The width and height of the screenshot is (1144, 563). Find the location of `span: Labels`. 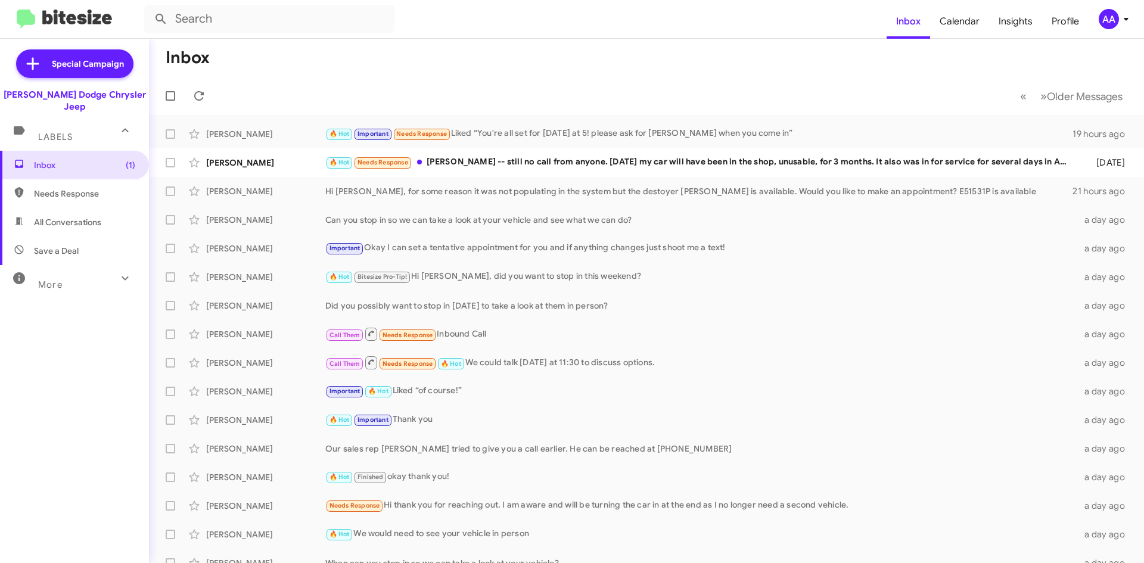

span: Labels is located at coordinates (55, 137).